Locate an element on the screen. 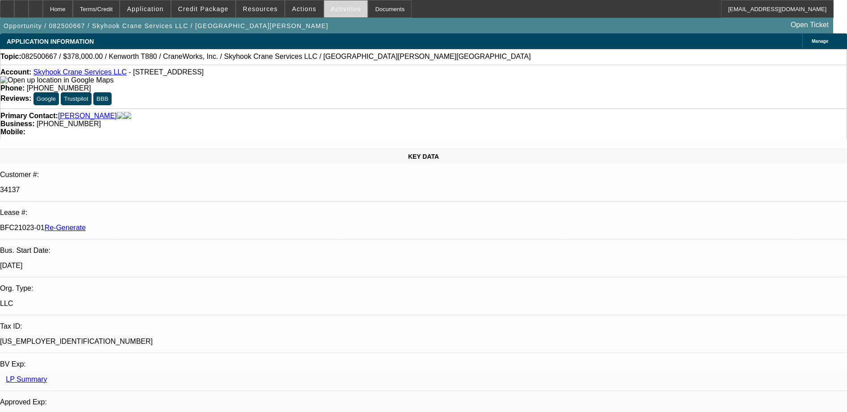  strong: Business: is located at coordinates (17, 124).